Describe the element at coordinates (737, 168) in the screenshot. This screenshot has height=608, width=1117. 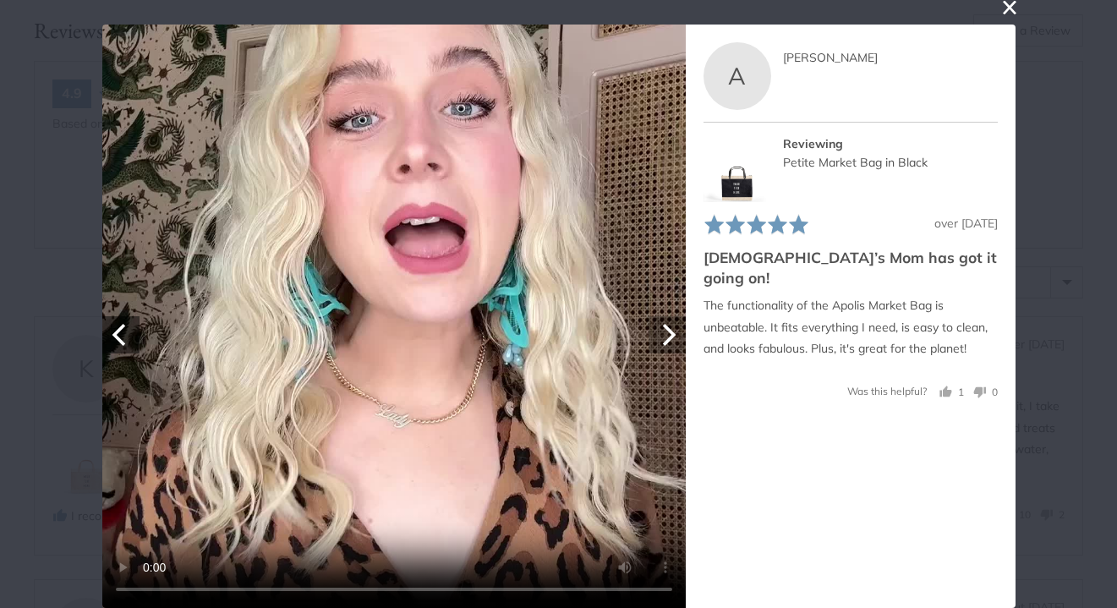
I see `img: Petite Market Bag in Black` at that location.